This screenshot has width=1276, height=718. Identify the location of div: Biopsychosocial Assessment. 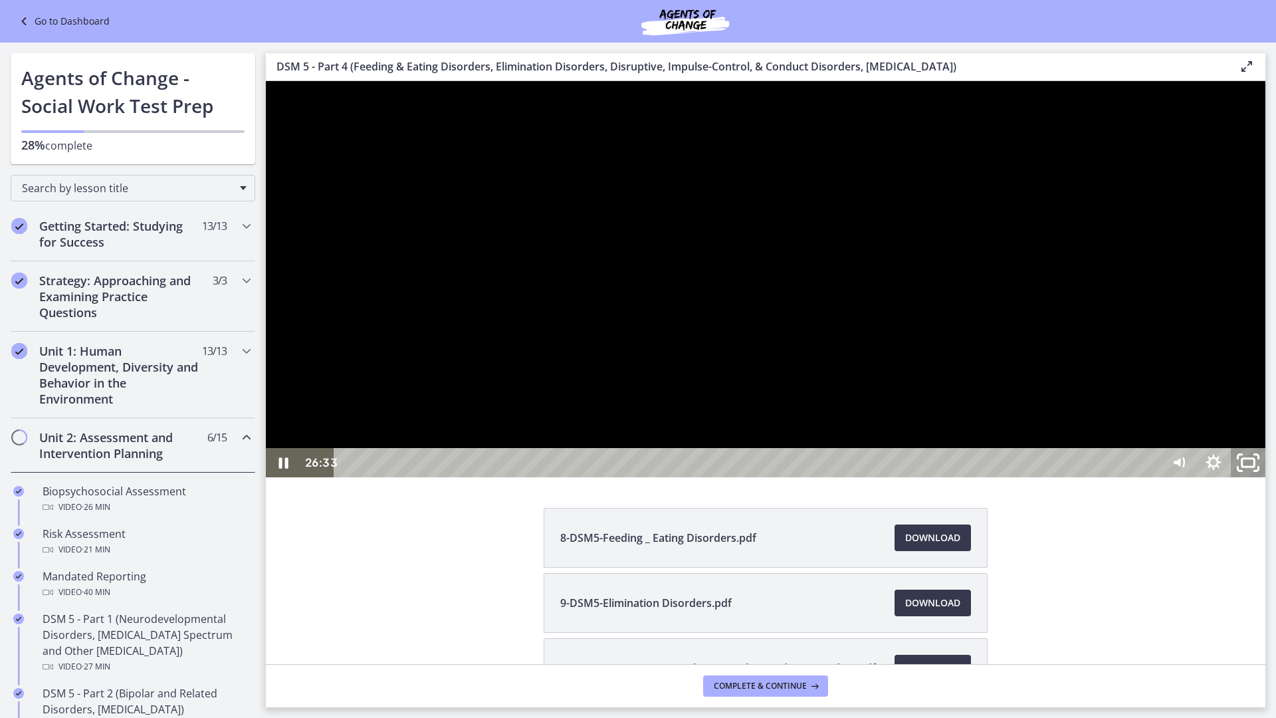
(146, 499).